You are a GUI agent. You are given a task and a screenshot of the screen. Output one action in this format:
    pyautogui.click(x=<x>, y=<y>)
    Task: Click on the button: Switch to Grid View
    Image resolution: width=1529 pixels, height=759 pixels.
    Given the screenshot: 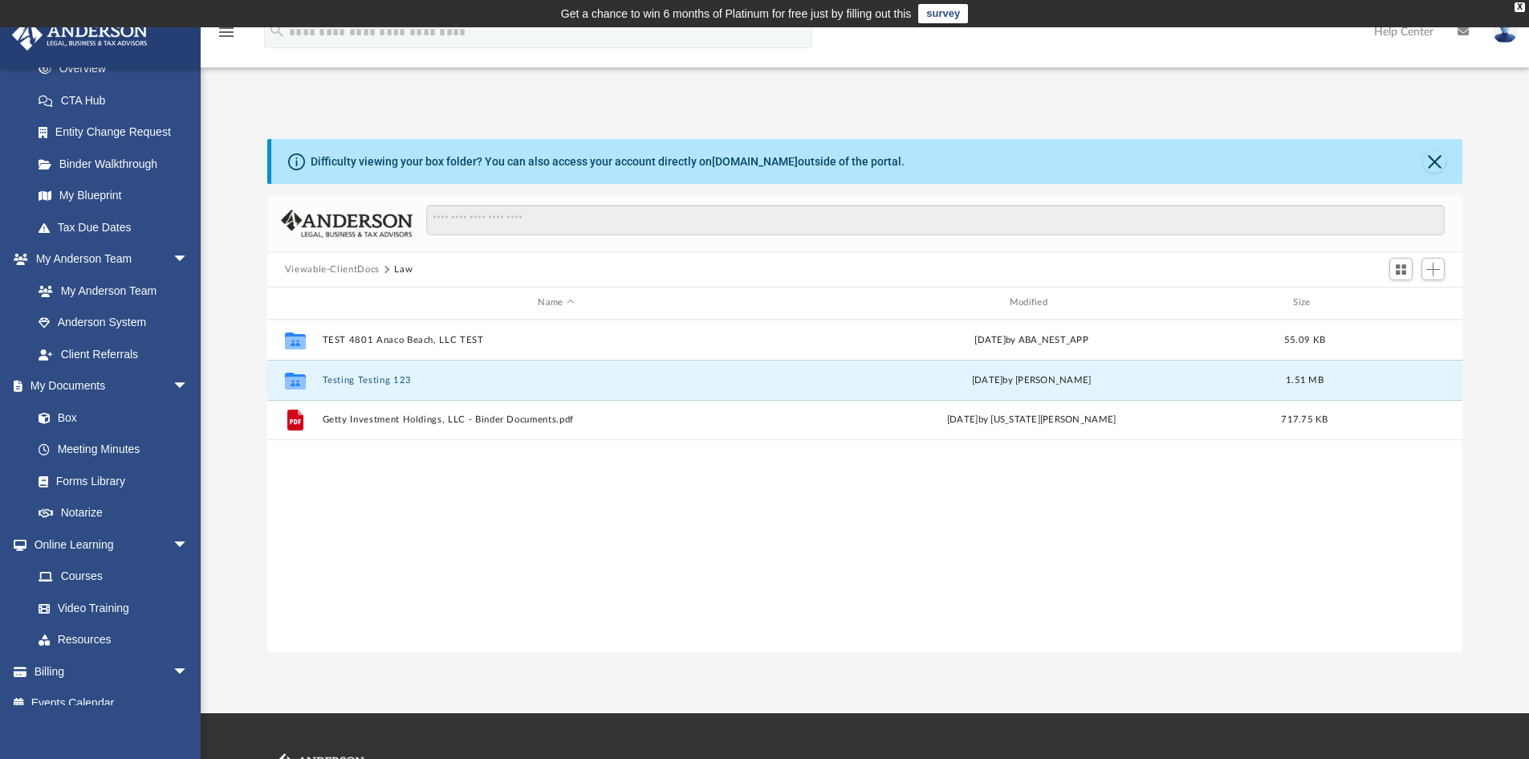 What is the action you would take?
    pyautogui.click(x=1401, y=269)
    